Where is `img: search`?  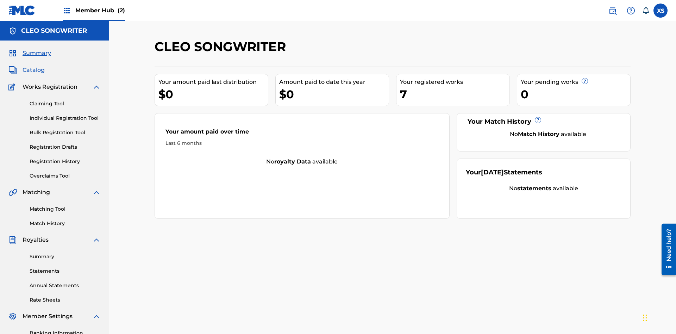 img: search is located at coordinates (613, 11).